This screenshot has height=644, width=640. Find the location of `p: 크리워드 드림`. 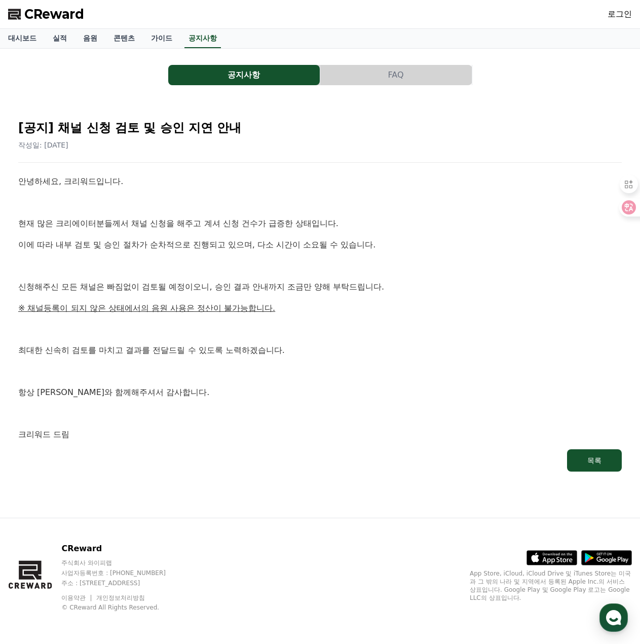

p: 크리워드 드림 is located at coordinates (320, 434).